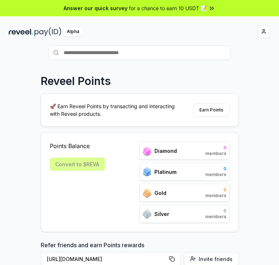  What do you see at coordinates (21, 32) in the screenshot?
I see `img: reveel_dark` at bounding box center [21, 32].